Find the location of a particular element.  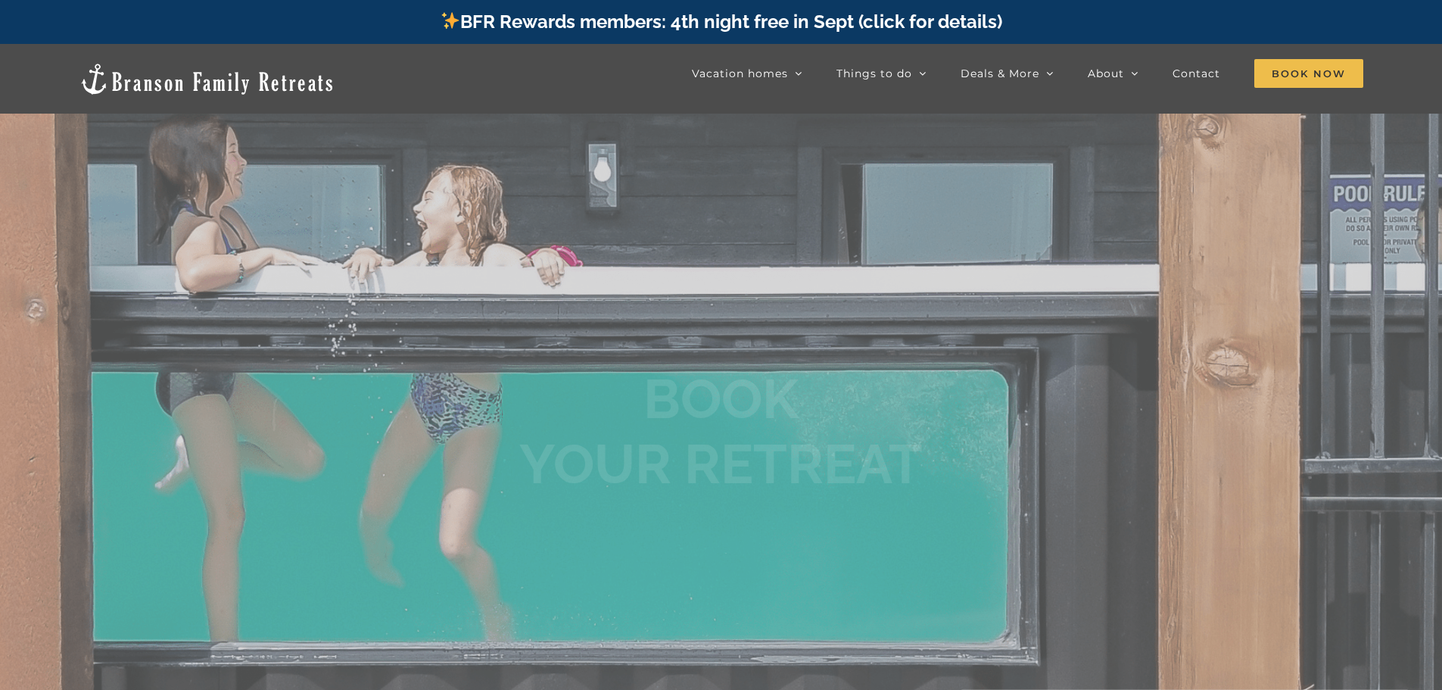

a: BFR Rewards members: 4th night free in Sept (click for details) is located at coordinates (721, 21).